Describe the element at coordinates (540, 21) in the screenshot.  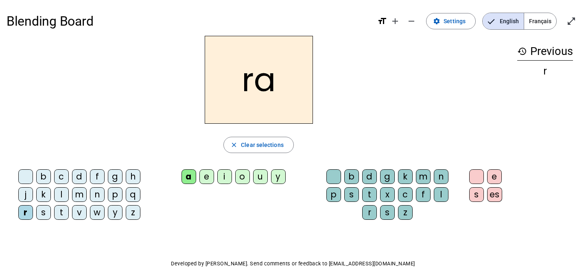
I see `span: Français` at that location.